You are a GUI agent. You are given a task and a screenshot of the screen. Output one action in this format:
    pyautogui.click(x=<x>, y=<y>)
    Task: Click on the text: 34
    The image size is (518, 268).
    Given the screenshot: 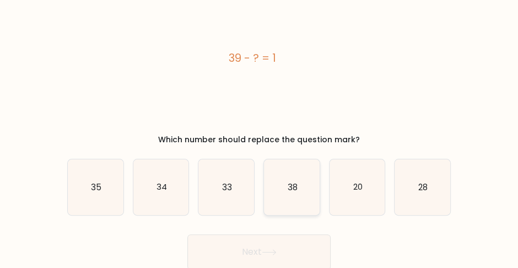 What is the action you would take?
    pyautogui.click(x=161, y=187)
    